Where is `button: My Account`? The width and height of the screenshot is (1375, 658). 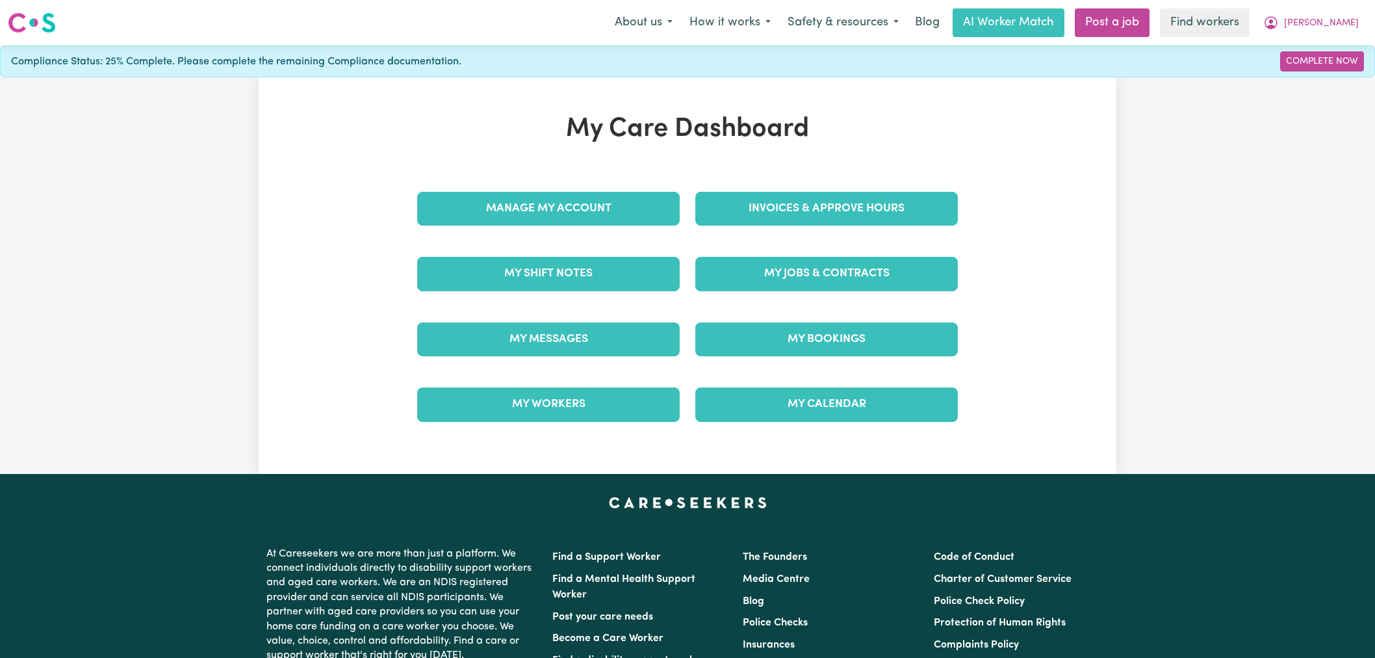 button: My Account is located at coordinates (1311, 23).